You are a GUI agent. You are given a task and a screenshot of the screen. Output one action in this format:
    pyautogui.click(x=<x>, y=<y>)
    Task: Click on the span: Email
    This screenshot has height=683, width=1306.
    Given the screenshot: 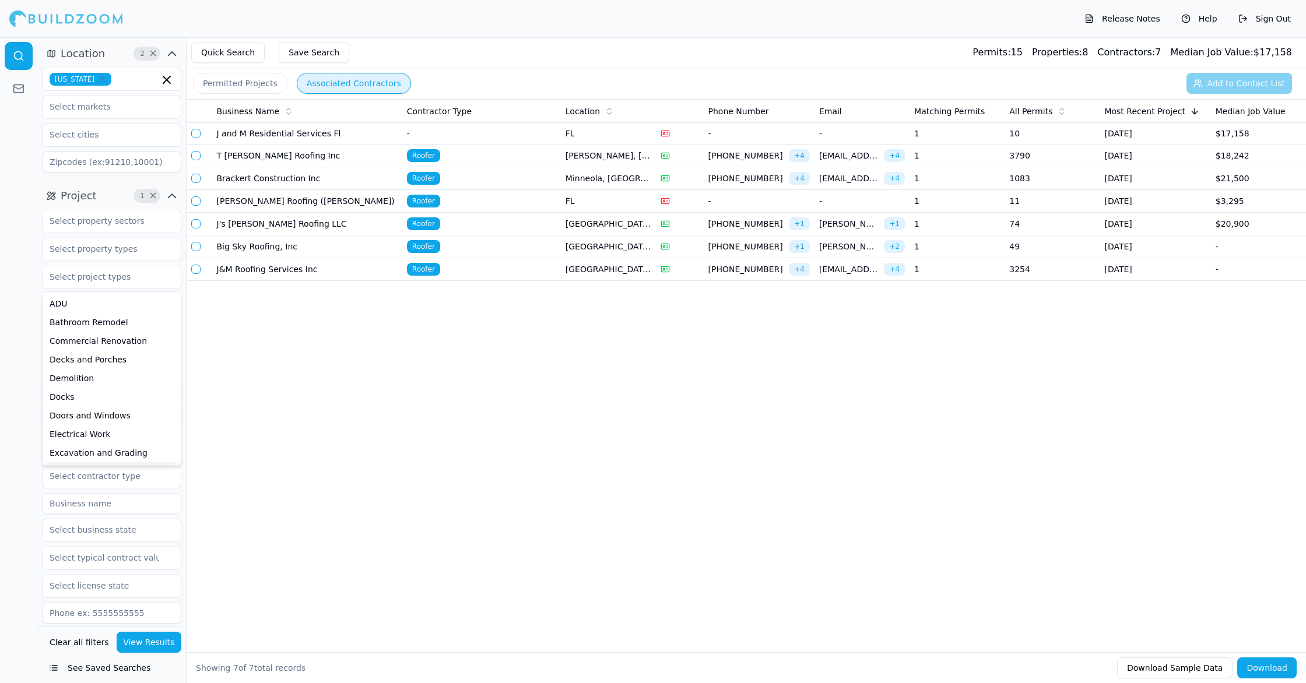 What is the action you would take?
    pyautogui.click(x=830, y=111)
    